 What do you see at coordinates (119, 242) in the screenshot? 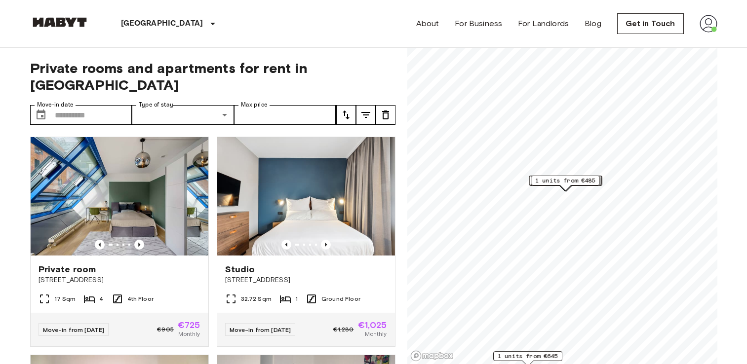
I see `a: Marketing picture of unit DE-01-010-002-01HFPrevious imagePrevious imagePrivate room[STREET_ADDRE...` at bounding box center [119, 242].